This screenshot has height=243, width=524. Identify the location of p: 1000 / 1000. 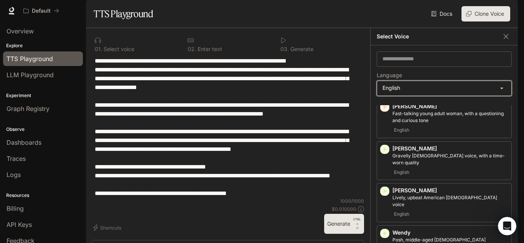
(352, 201).